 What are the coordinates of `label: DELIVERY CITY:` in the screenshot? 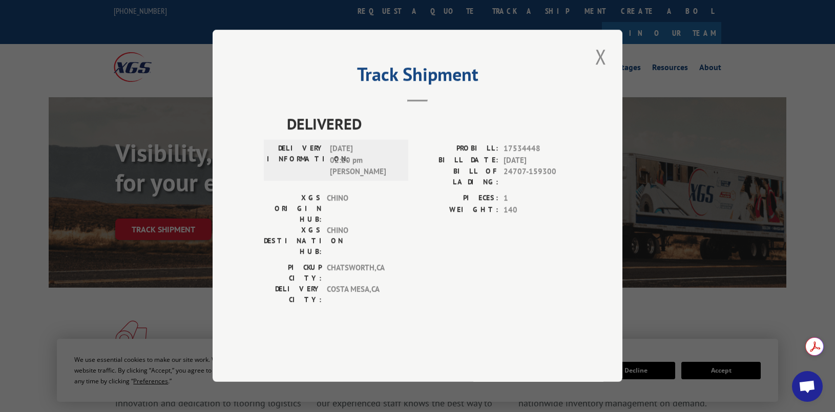 It's located at (292, 295).